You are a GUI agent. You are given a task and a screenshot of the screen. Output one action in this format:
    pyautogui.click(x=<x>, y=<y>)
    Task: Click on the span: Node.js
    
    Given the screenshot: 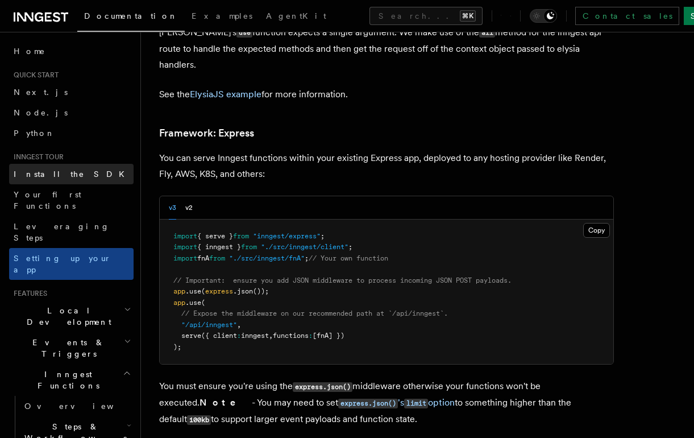 What is the action you would take?
    pyautogui.click(x=40, y=113)
    